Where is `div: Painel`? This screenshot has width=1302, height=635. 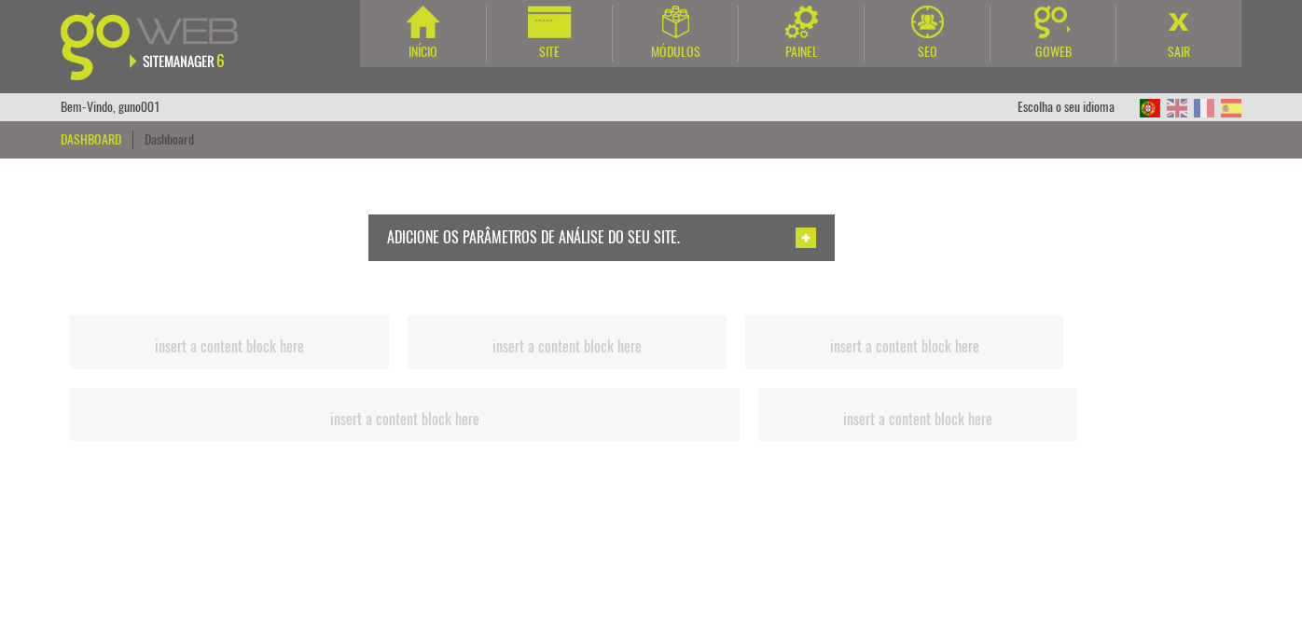 div: Painel is located at coordinates (801, 52).